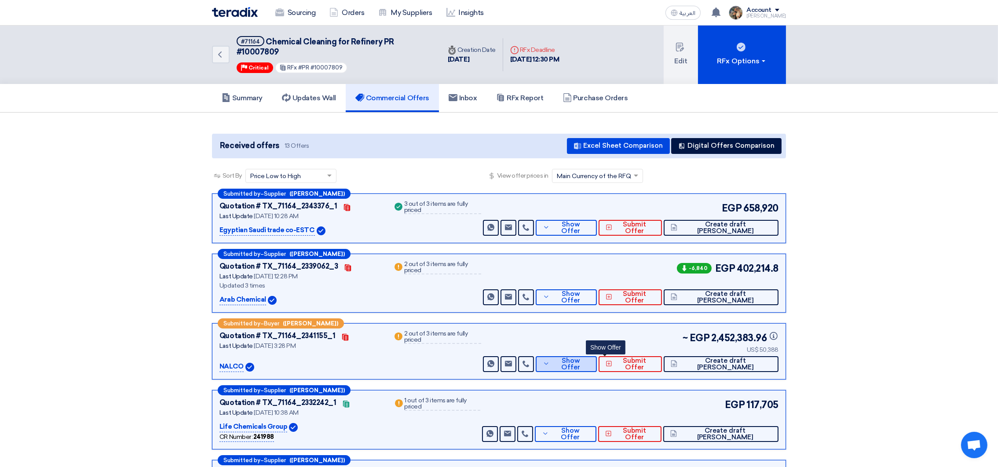 This screenshot has height=467, width=998. I want to click on span: RFx, so click(292, 67).